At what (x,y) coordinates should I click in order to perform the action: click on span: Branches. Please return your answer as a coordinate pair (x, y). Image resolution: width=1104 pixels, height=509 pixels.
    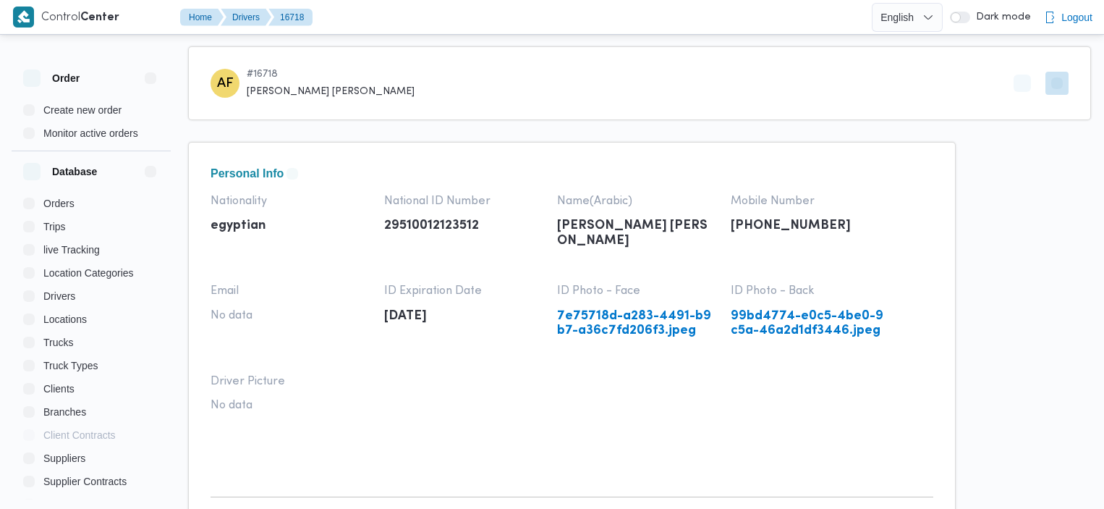
    Looking at the image, I should click on (64, 412).